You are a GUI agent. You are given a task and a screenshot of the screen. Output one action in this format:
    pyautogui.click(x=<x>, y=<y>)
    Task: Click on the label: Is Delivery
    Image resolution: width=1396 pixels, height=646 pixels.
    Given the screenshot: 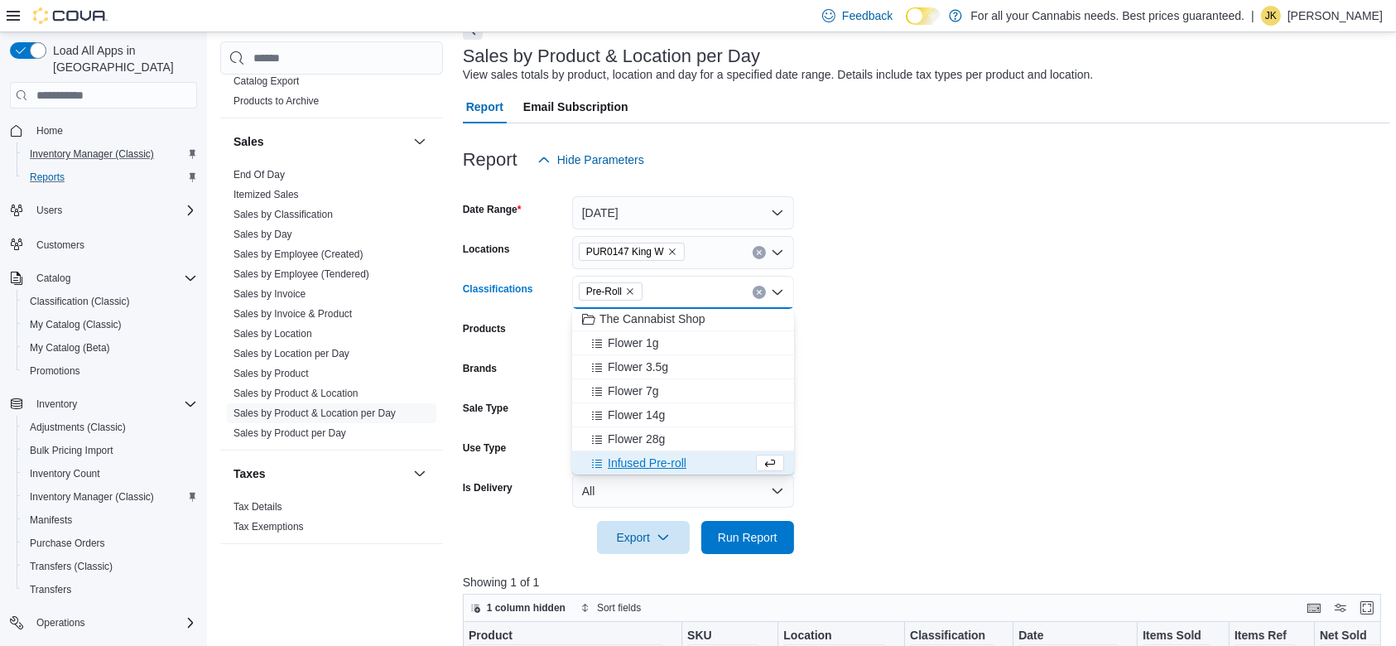 What is the action you would take?
    pyautogui.click(x=488, y=488)
    